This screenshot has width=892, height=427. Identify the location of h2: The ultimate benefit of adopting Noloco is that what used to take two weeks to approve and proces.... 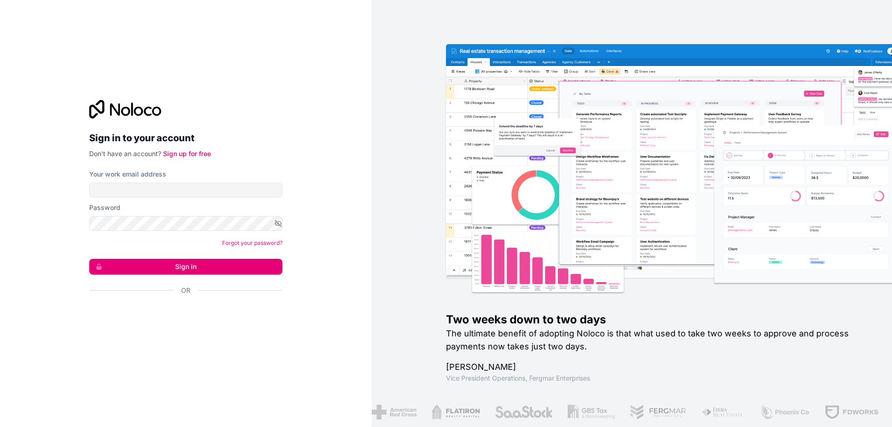
(654, 340).